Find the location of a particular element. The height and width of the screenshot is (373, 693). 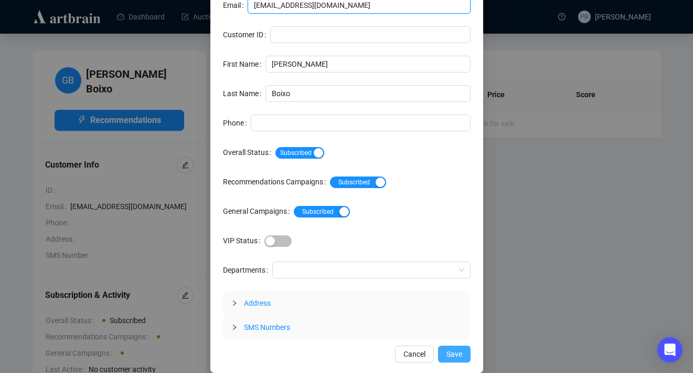

div: SMS Numbers is located at coordinates (347, 327).